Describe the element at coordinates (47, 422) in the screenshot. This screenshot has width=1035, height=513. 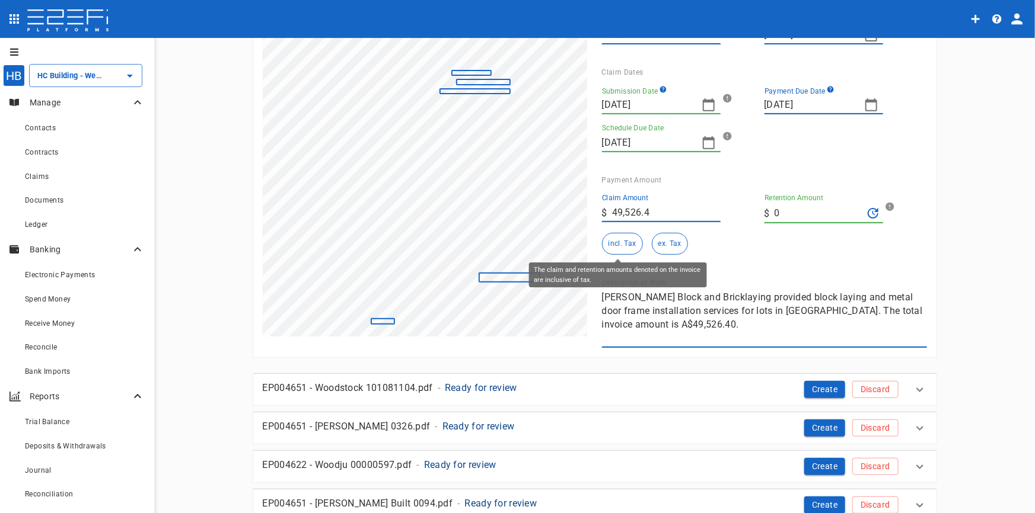
I see `span: Trial Balance` at that location.